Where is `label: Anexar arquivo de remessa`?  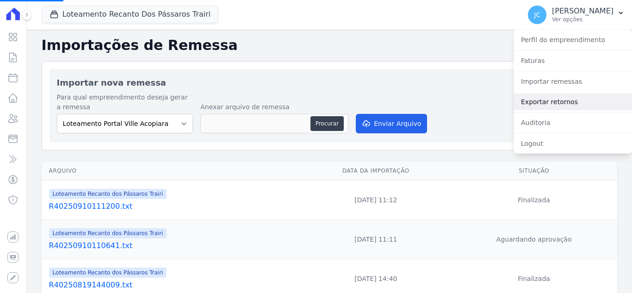 label: Anexar arquivo de remessa is located at coordinates (274, 107).